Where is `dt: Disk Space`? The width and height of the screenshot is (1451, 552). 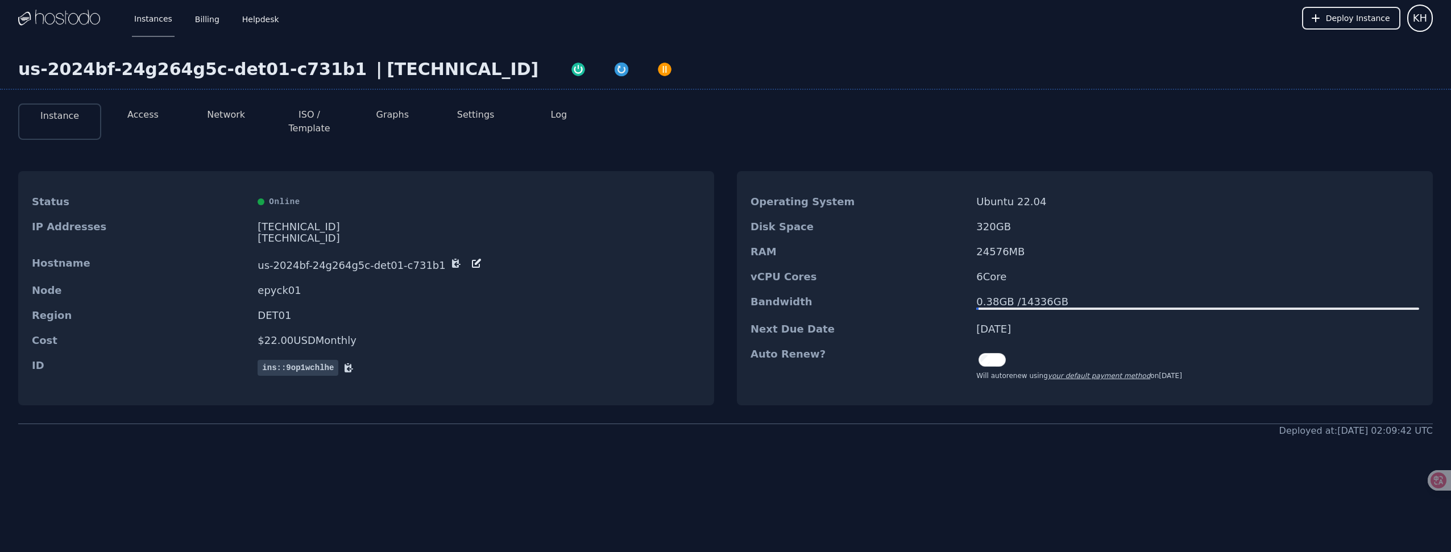 dt: Disk Space is located at coordinates (858, 227).